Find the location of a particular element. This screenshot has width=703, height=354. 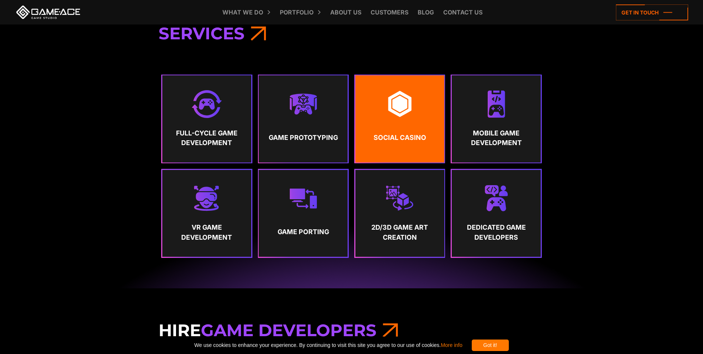

strong: Dedicated Game Developers is located at coordinates (496, 232).